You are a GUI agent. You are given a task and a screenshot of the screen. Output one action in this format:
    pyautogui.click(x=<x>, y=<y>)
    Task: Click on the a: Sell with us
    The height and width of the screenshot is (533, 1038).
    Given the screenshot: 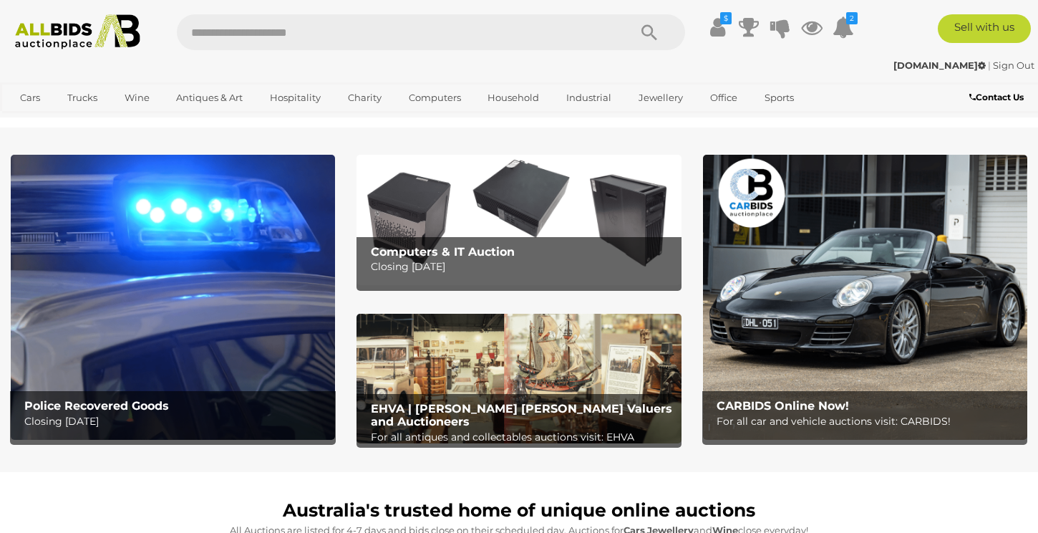 What is the action you would take?
    pyautogui.click(x=984, y=29)
    